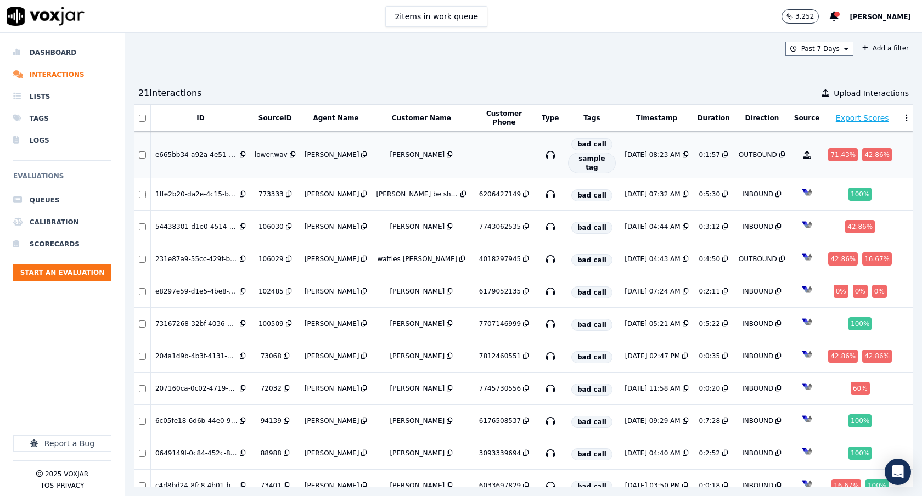 This screenshot has height=496, width=922. What do you see at coordinates (62, 53) in the screenshot?
I see `li: Dashboard` at bounding box center [62, 53].